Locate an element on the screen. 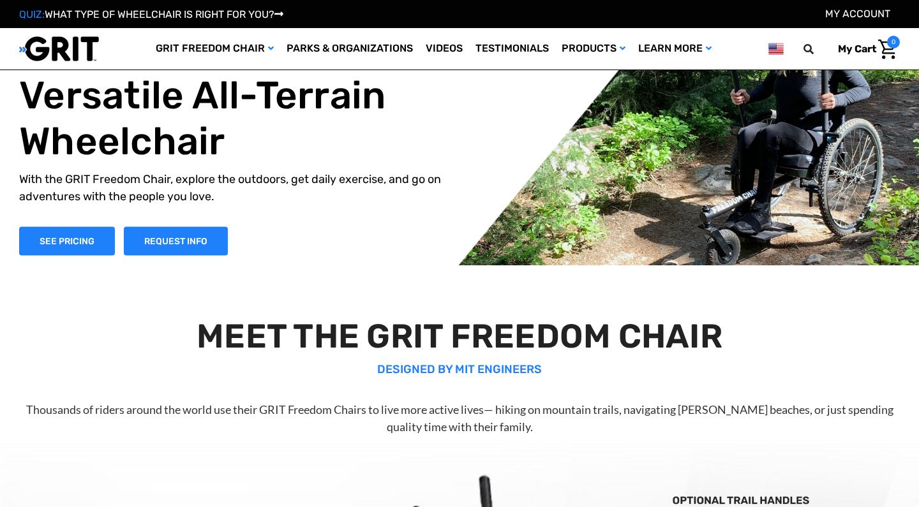  p: Thousands of riders around the world use their GRIT Freedom Chairs to live more active lives— hik... is located at coordinates (459, 419).